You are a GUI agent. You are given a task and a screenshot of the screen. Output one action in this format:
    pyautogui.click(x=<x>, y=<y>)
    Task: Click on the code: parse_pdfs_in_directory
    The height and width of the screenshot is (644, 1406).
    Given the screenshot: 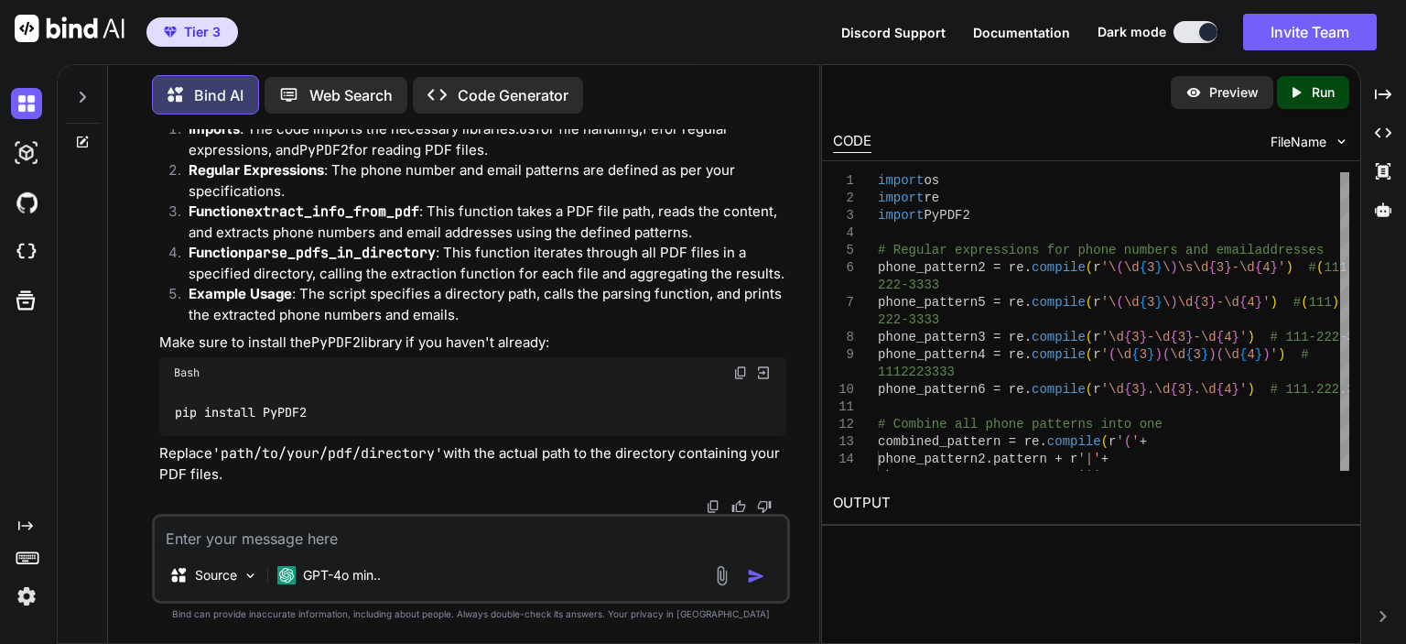 What is the action you would take?
    pyautogui.click(x=341, y=253)
    